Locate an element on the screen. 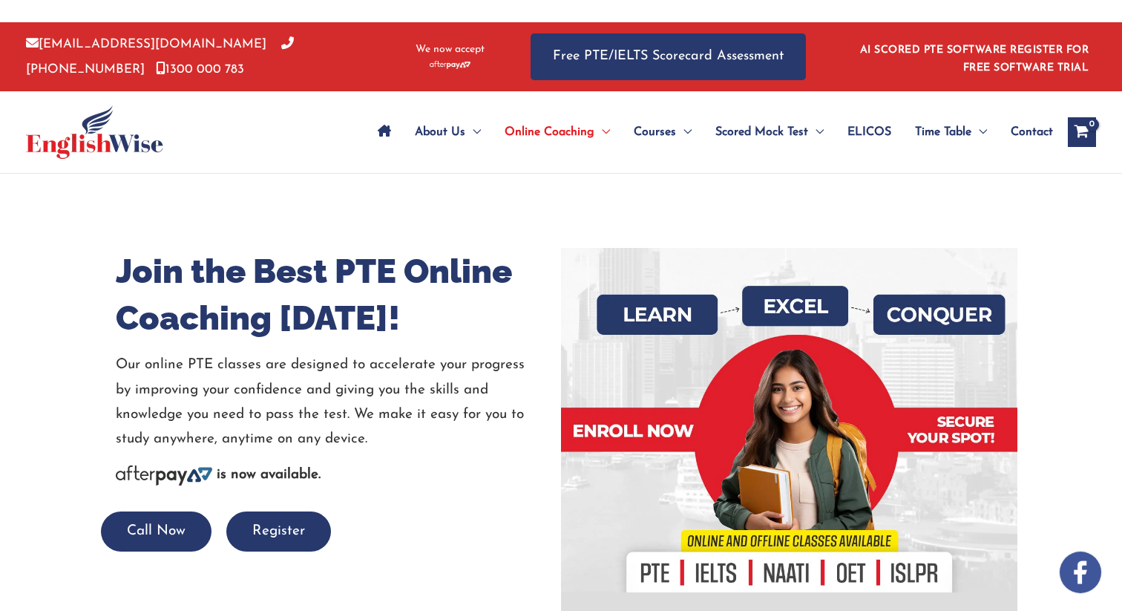 Image resolution: width=1122 pixels, height=611 pixels. button: Register is located at coordinates (278, 531).